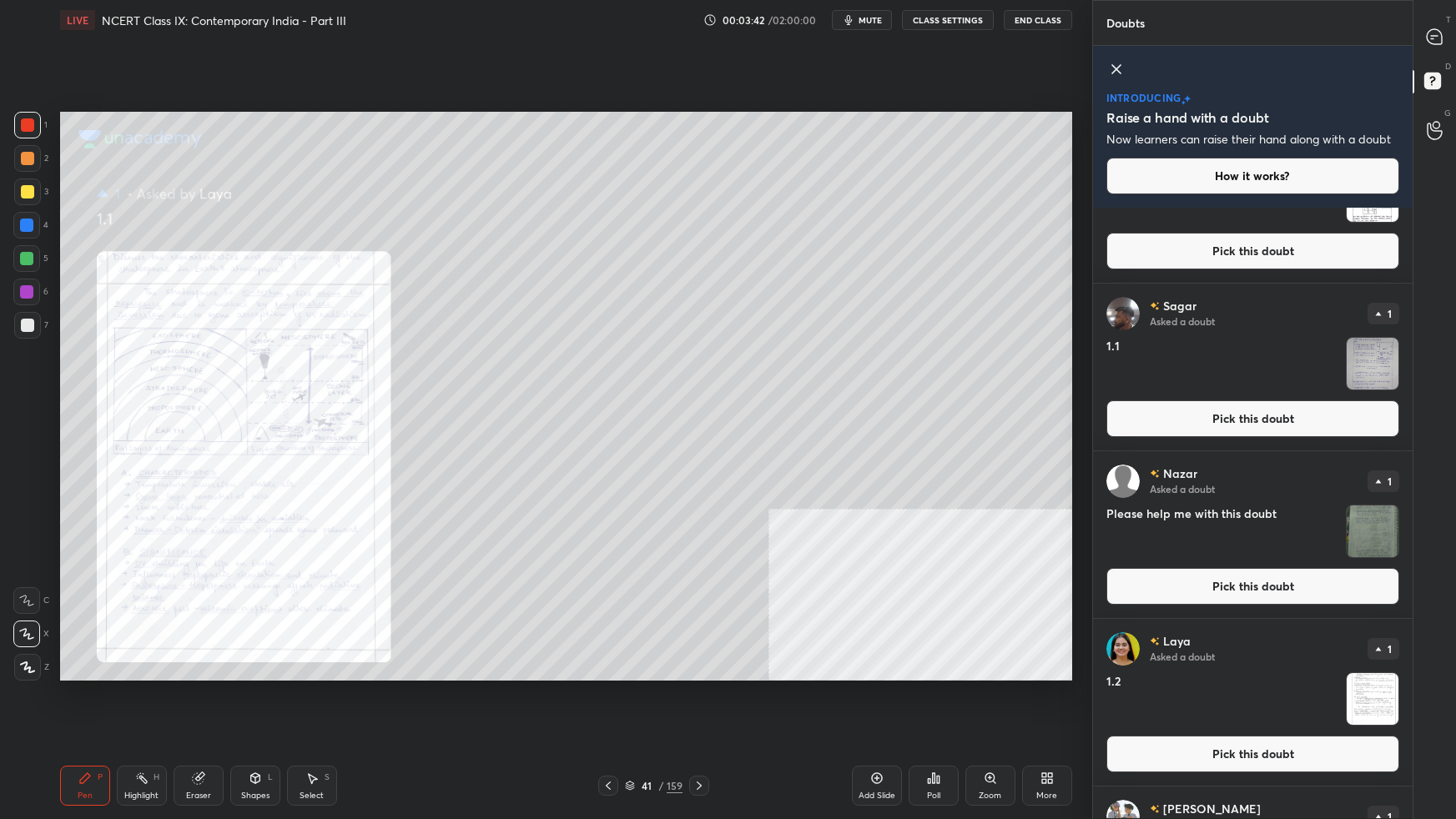 The image size is (1456, 819). Describe the element at coordinates (85, 796) in the screenshot. I see `div: Pen` at that location.